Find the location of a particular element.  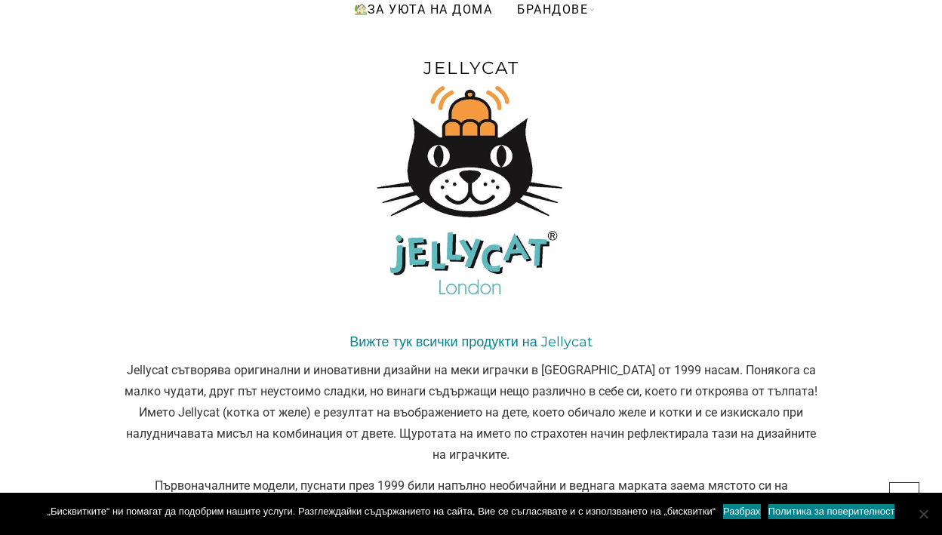

a: Вижте тук всички продукти на Jellycat is located at coordinates (470, 342).